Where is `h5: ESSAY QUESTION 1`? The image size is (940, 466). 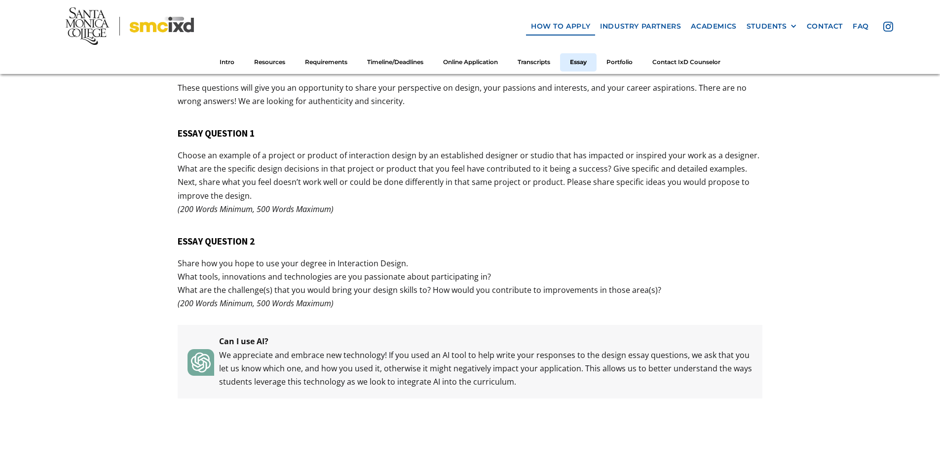 h5: ESSAY QUESTION 1 is located at coordinates (470, 133).